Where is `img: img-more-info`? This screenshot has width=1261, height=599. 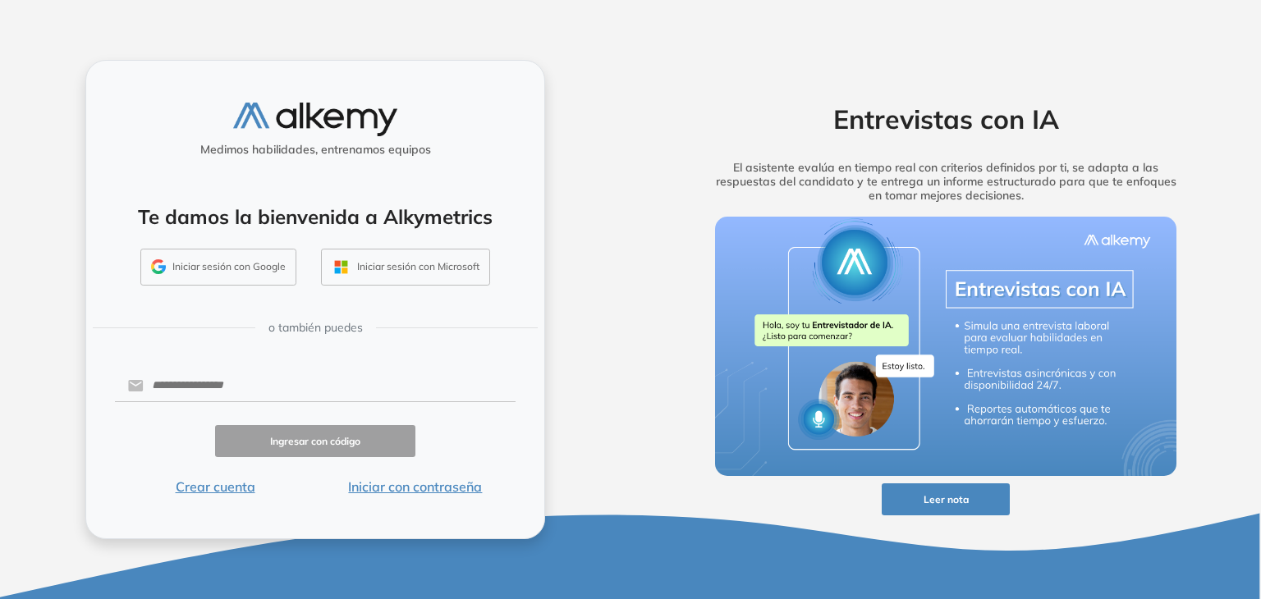
img: img-more-info is located at coordinates (946, 347).